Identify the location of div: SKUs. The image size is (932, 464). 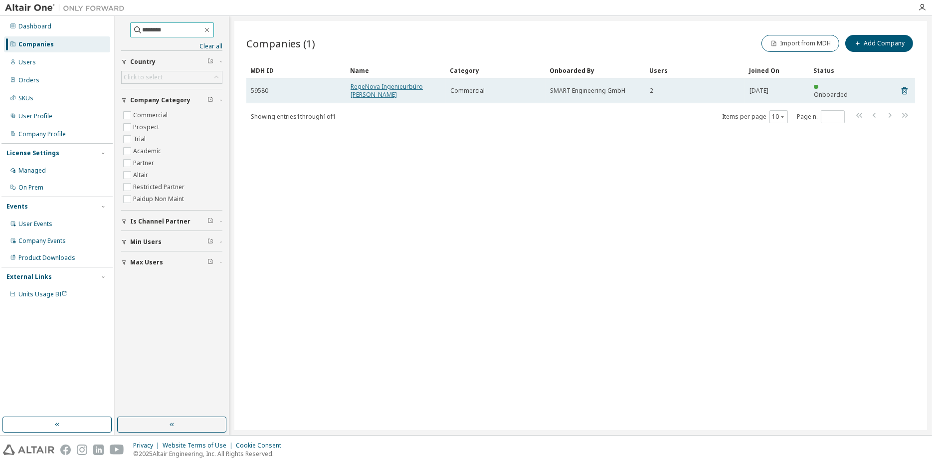
(26, 98).